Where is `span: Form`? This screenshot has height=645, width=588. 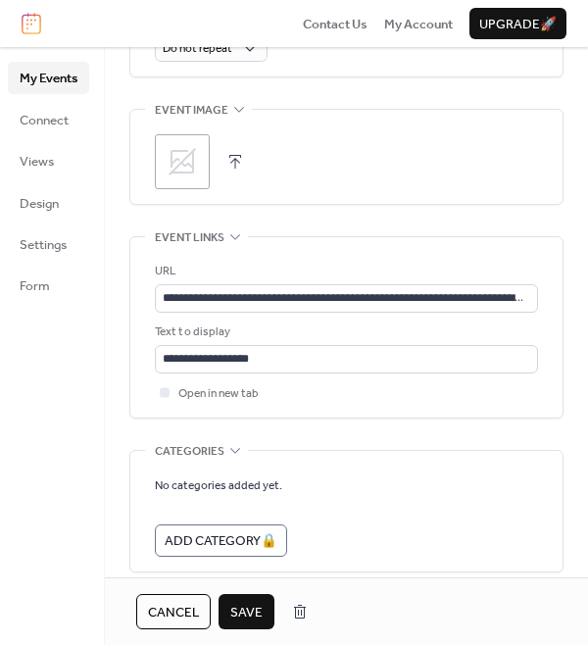
span: Form is located at coordinates (34, 286).